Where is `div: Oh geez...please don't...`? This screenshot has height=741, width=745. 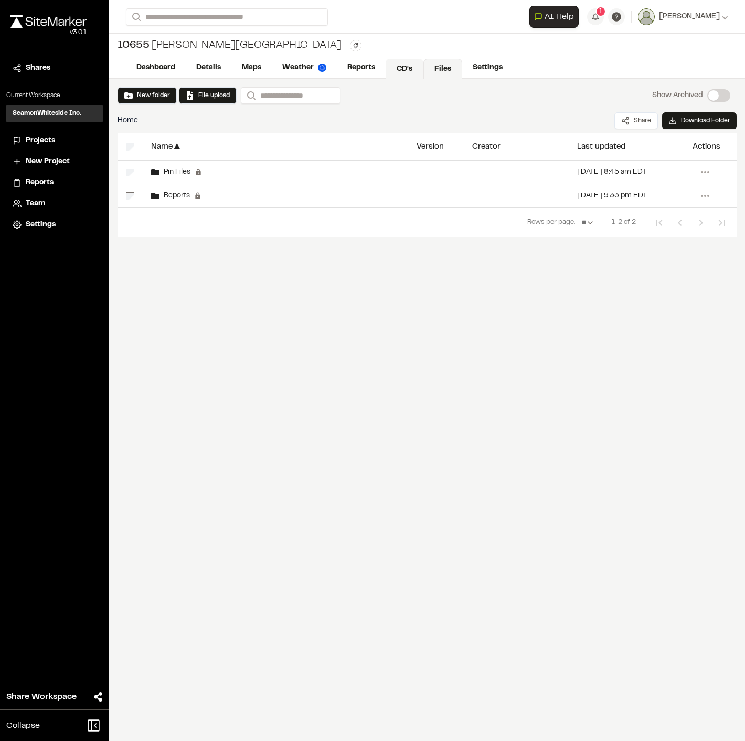 div: Oh geez...please don't... is located at coordinates (48, 33).